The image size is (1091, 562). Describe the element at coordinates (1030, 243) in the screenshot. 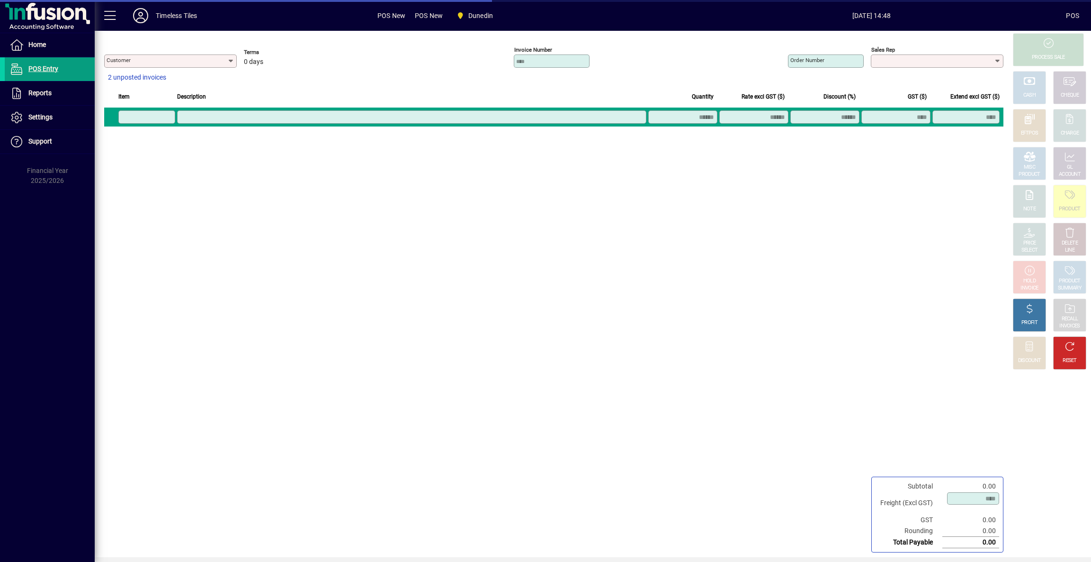

I see `div: PRICE` at that location.